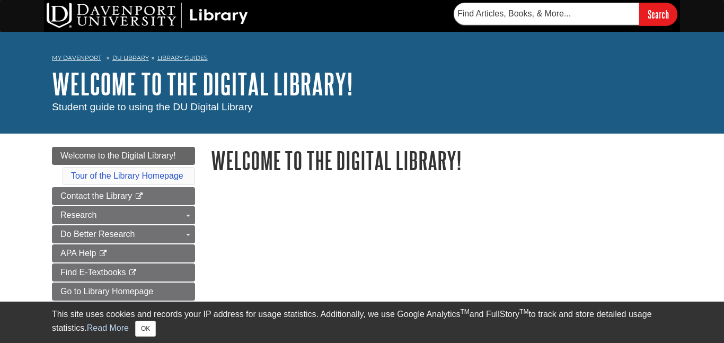  Describe the element at coordinates (123, 234) in the screenshot. I see `a: Do Better Research` at that location.